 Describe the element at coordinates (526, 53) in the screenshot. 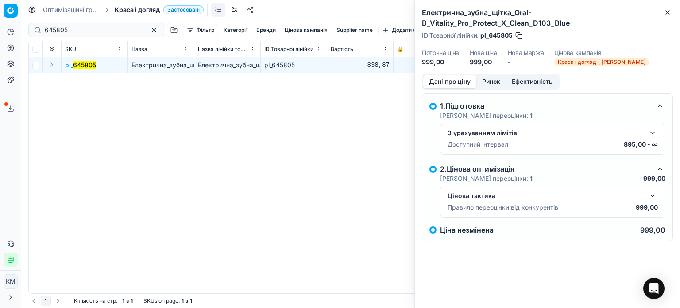

I see `dt: Нова маржа` at that location.